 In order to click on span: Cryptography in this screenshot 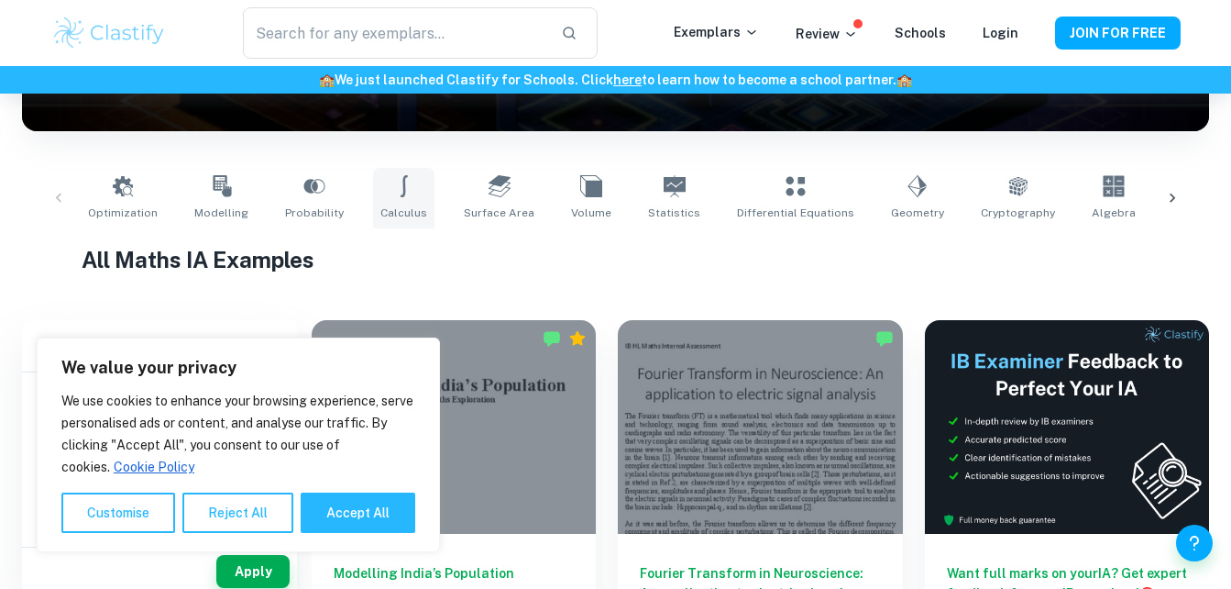, I will do `click(1018, 213)`.